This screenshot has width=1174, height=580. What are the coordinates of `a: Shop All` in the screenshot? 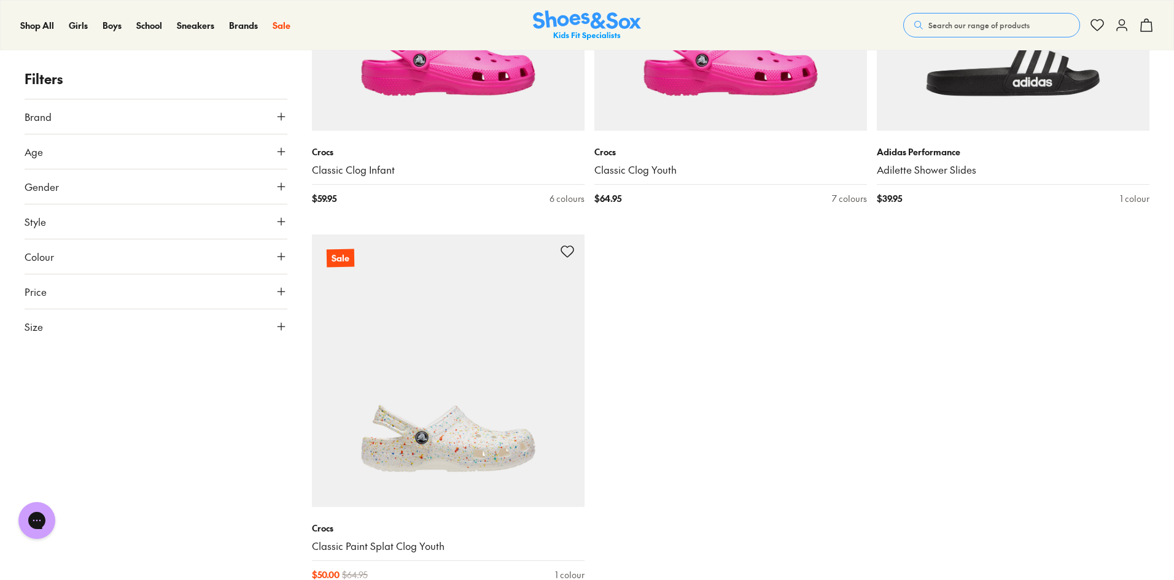 It's located at (37, 25).